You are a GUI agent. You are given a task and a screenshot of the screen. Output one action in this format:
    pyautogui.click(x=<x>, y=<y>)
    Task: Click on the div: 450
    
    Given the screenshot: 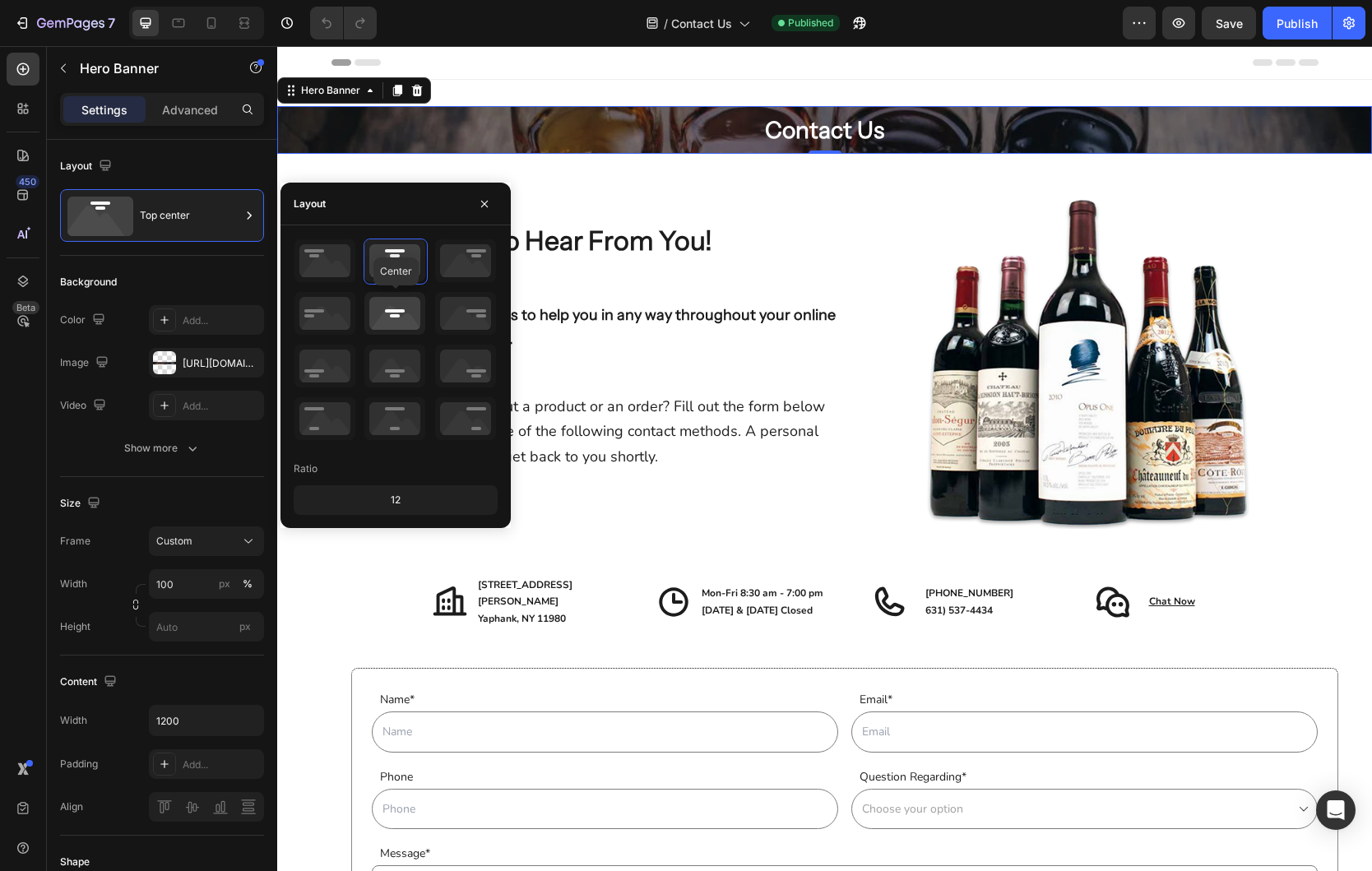 What is the action you would take?
    pyautogui.click(x=27, y=181)
    